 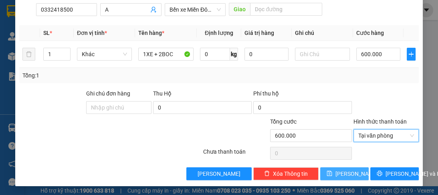 What do you see at coordinates (104, 54) in the screenshot?
I see `span: Khác` at bounding box center [104, 54].